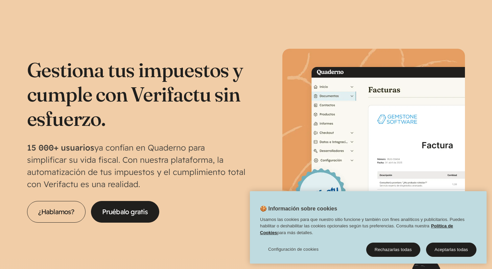 Image resolution: width=492 pixels, height=269 pixels. What do you see at coordinates (368, 227) in the screenshot?
I see `div: Usamos las cookies para que nuestro sitio funcione y también con fines analíticos y publicitarios...` at bounding box center [368, 227].